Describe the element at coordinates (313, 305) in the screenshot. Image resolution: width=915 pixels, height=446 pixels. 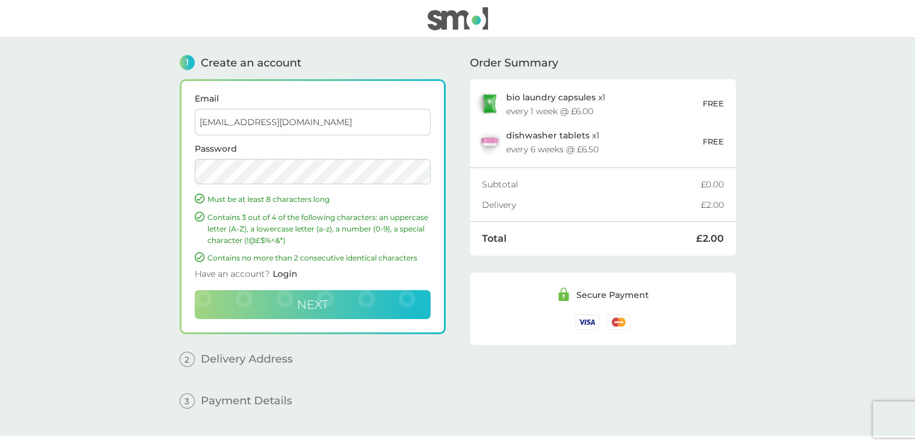
I see `button: Next` at that location.